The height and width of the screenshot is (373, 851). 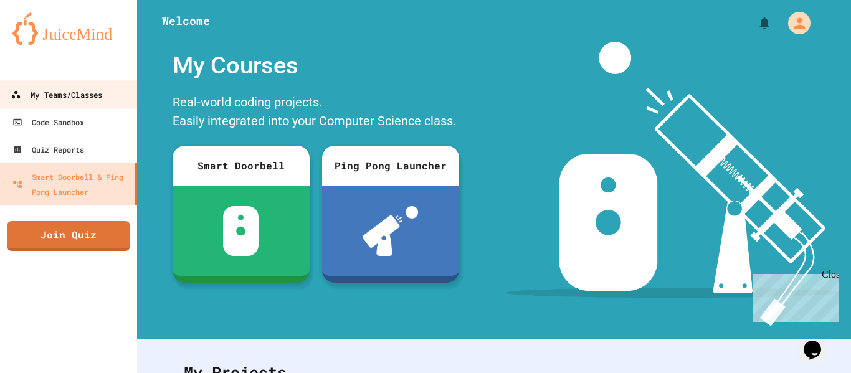 What do you see at coordinates (390, 231) in the screenshot?
I see `img: ppl-with-ball.png` at bounding box center [390, 231].